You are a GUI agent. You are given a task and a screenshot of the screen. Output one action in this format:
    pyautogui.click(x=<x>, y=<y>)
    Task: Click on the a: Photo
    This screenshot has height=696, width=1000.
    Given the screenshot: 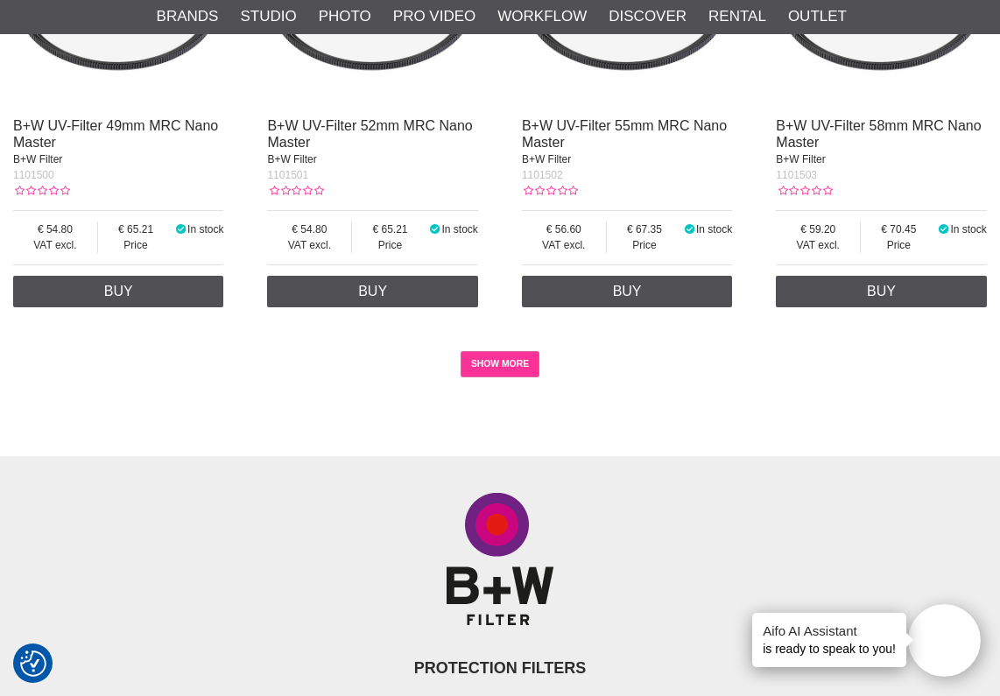 What is the action you would take?
    pyautogui.click(x=345, y=17)
    